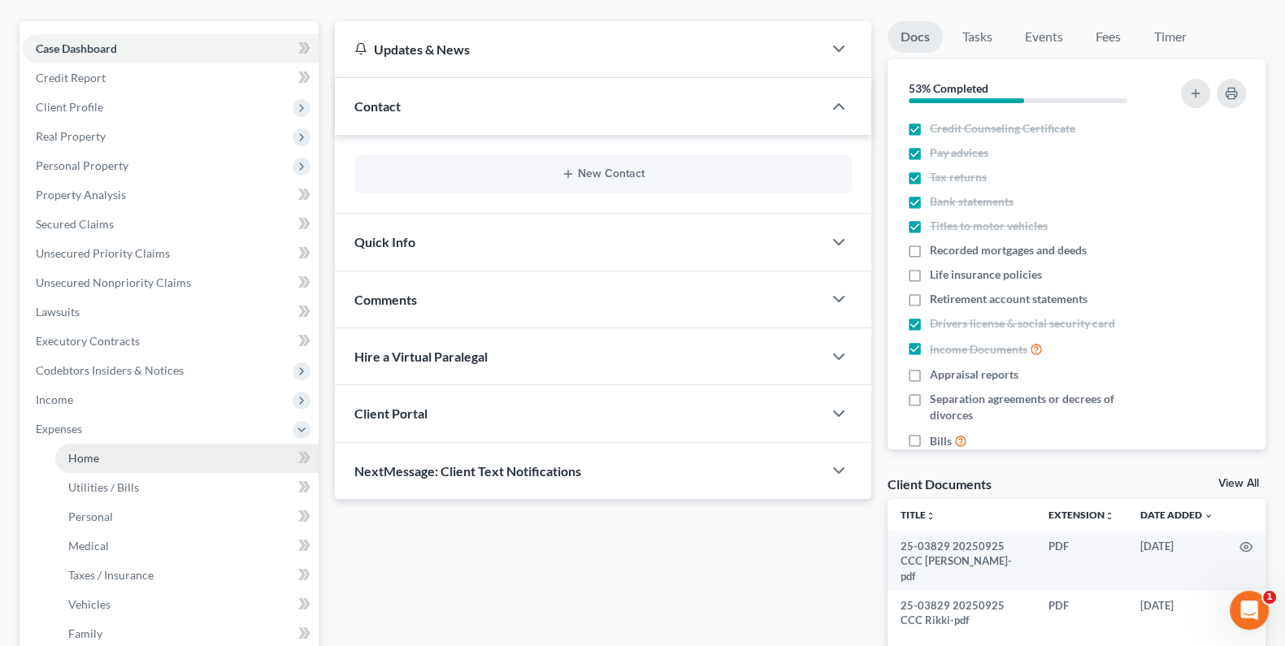 This screenshot has width=1285, height=646. Describe the element at coordinates (110, 370) in the screenshot. I see `span: Codebtors Insiders & Notices` at that location.